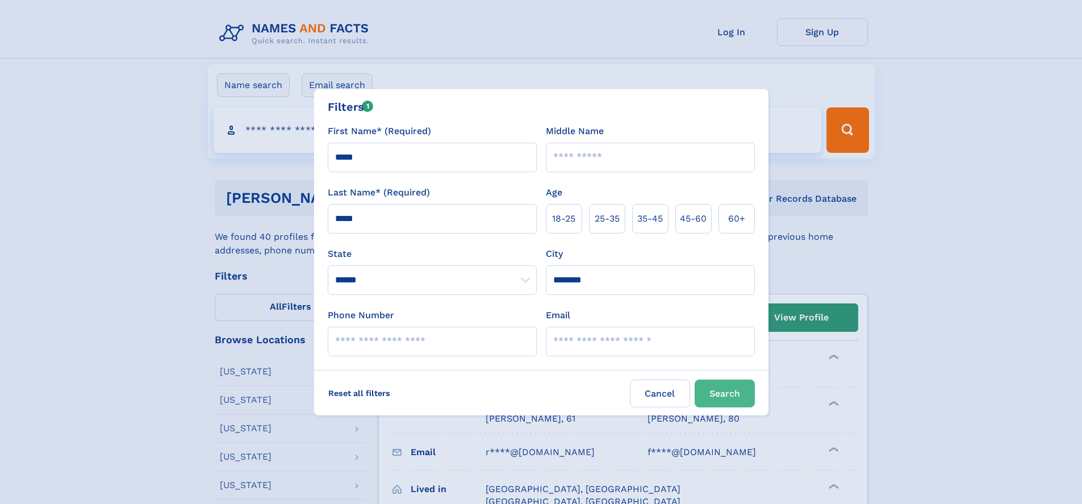  I want to click on label: Phone Number, so click(361, 315).